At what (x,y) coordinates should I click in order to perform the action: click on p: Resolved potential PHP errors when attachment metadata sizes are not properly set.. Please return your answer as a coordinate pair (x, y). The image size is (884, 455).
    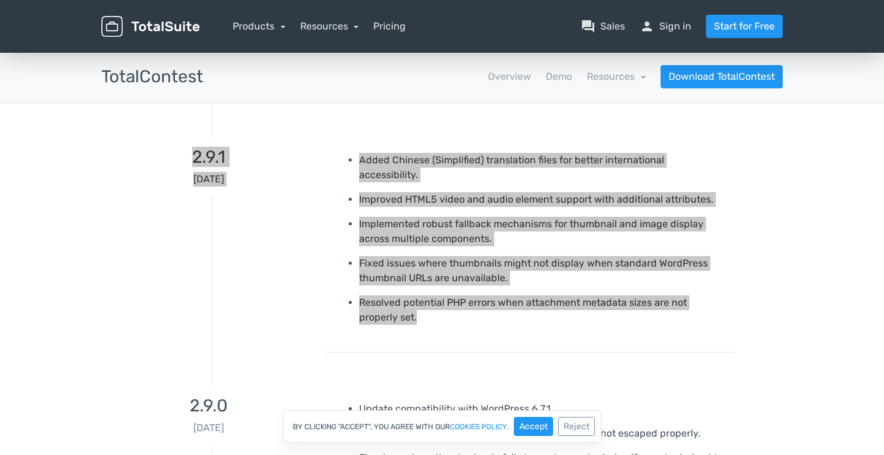
    Looking at the image, I should click on (542, 310).